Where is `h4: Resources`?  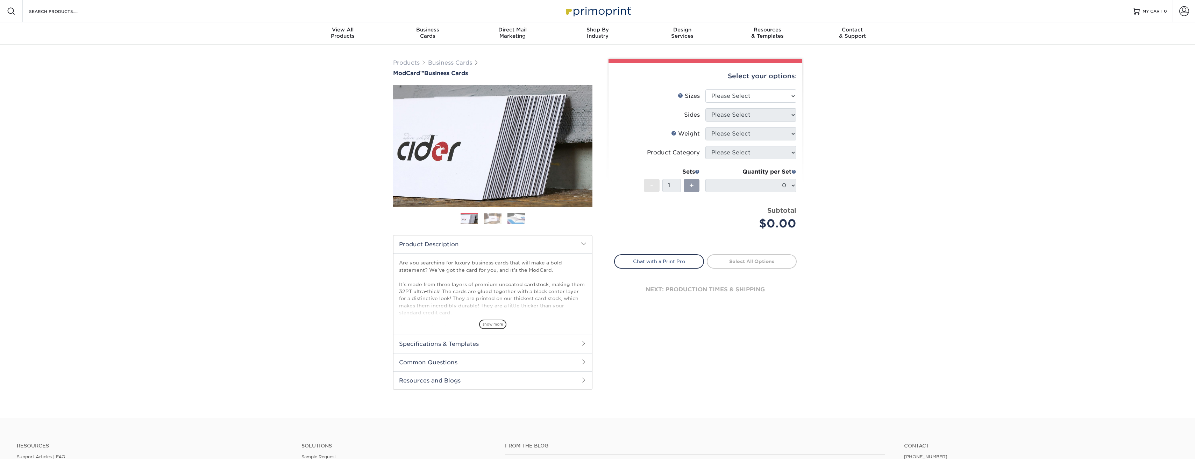 h4: Resources is located at coordinates (154, 446).